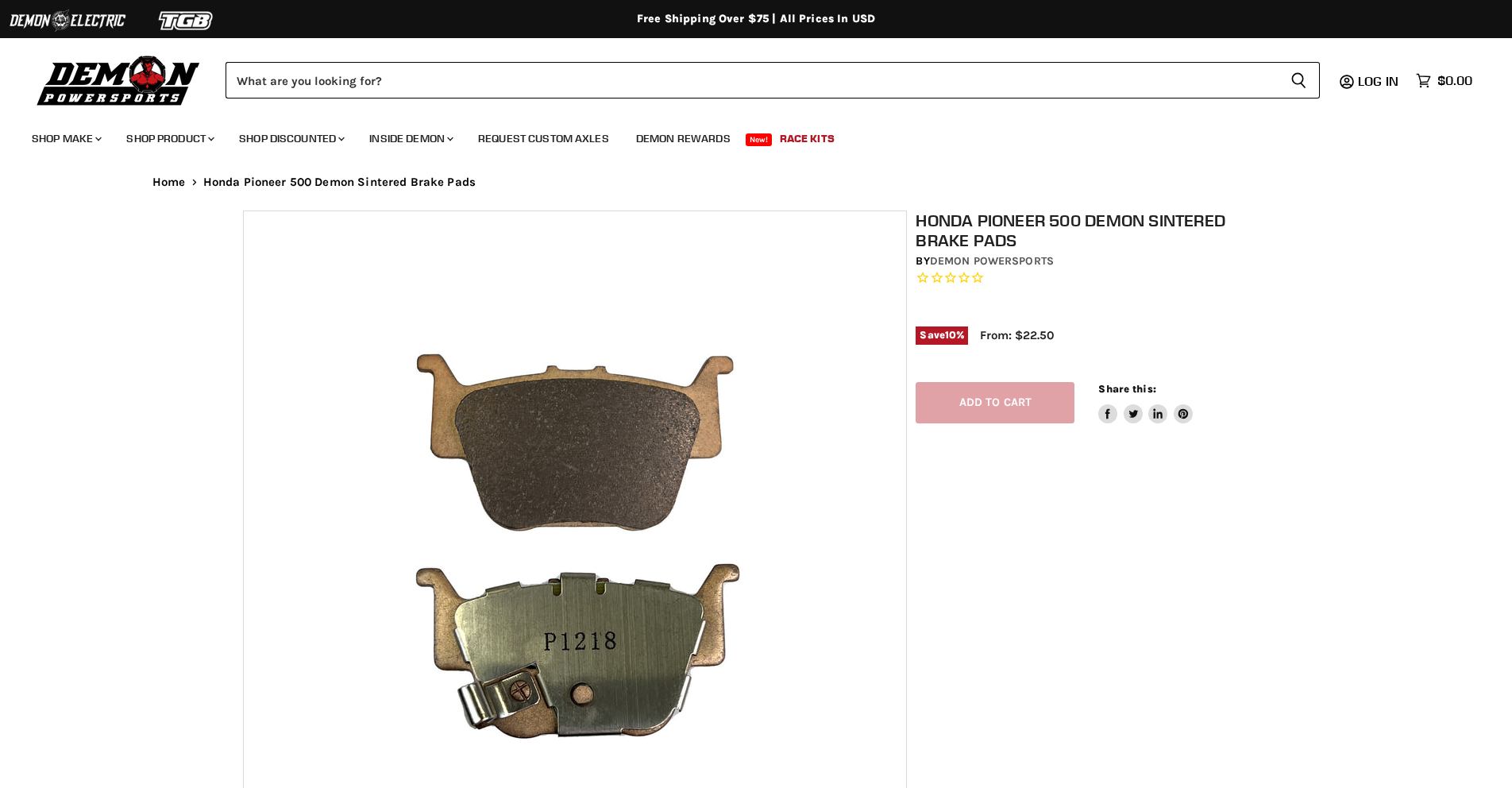  What do you see at coordinates (751, 80) in the screenshot?
I see `input: Search` at bounding box center [751, 80].